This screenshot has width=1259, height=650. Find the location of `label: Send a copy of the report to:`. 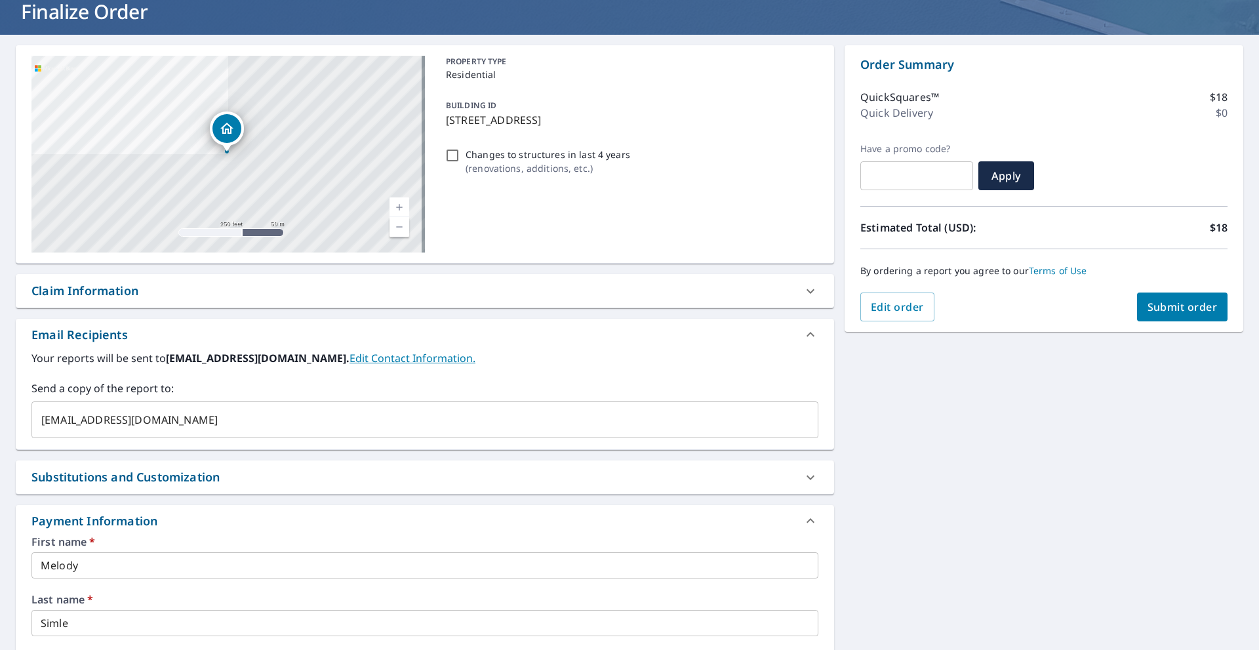

label: Send a copy of the report to: is located at coordinates (425, 388).